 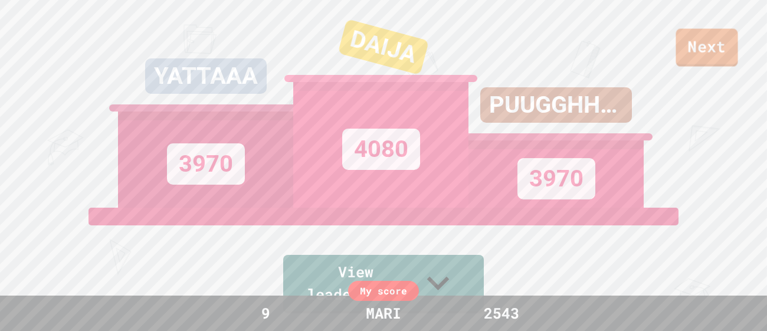 I want to click on div: 4080, so click(x=381, y=149).